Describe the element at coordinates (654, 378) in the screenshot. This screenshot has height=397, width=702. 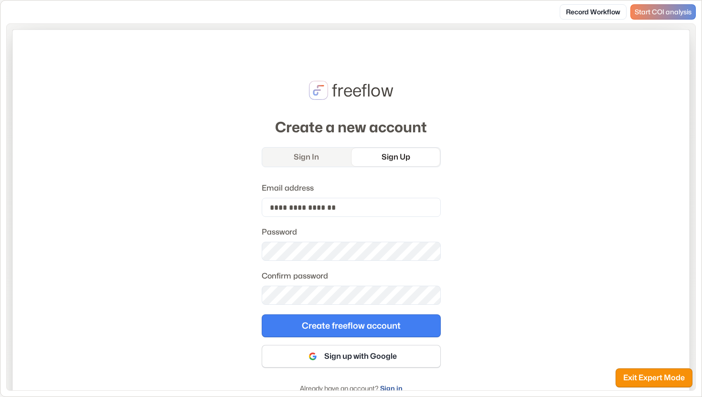
I see `button: Exit Expert Mode` at that location.